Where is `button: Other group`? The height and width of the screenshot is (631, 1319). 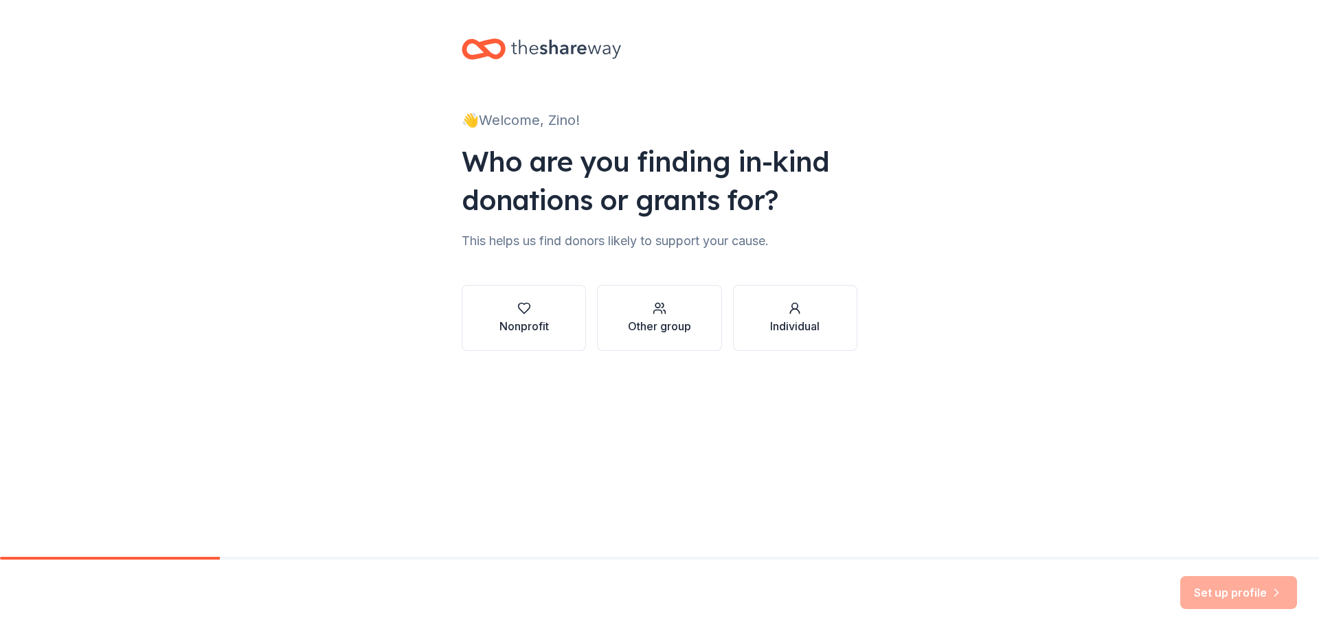 button: Other group is located at coordinates (659, 318).